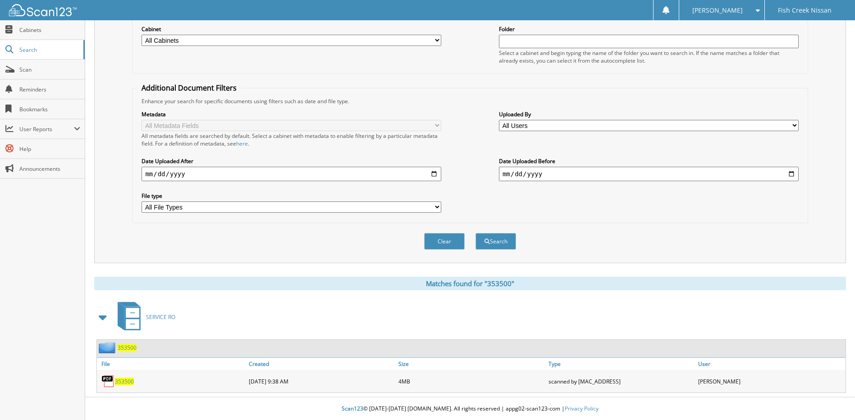 This screenshot has width=855, height=420. Describe the element at coordinates (144, 317) in the screenshot. I see `a: SERVICE RO` at that location.